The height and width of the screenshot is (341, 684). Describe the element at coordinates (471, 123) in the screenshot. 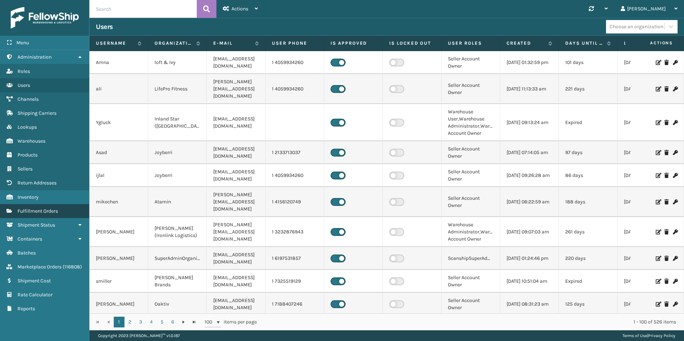

I see `td: Warehouse User,Warehouse Administrator,Warehouse Account Owner` at that location.